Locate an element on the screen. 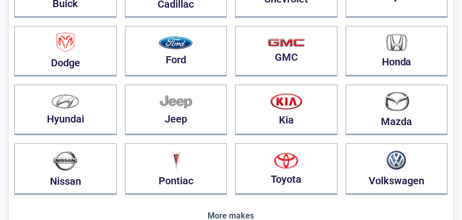  button: Mazda is located at coordinates (397, 110).